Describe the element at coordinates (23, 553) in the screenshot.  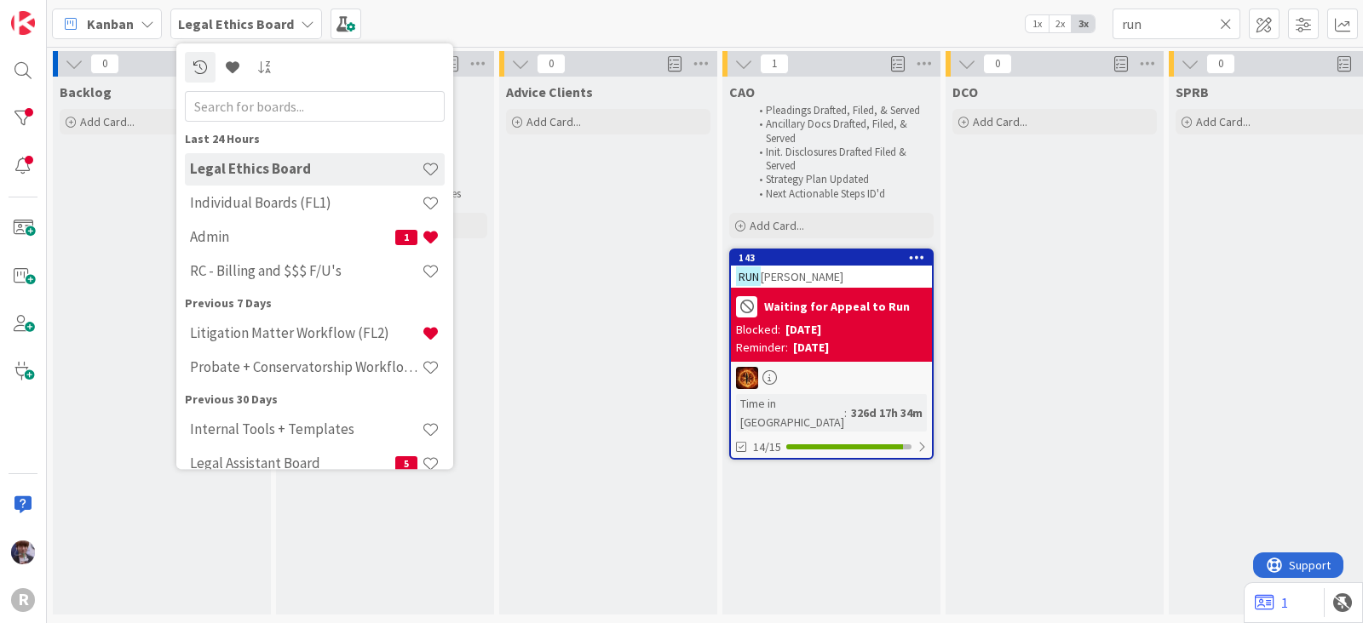
I see `img: ML` at that location.